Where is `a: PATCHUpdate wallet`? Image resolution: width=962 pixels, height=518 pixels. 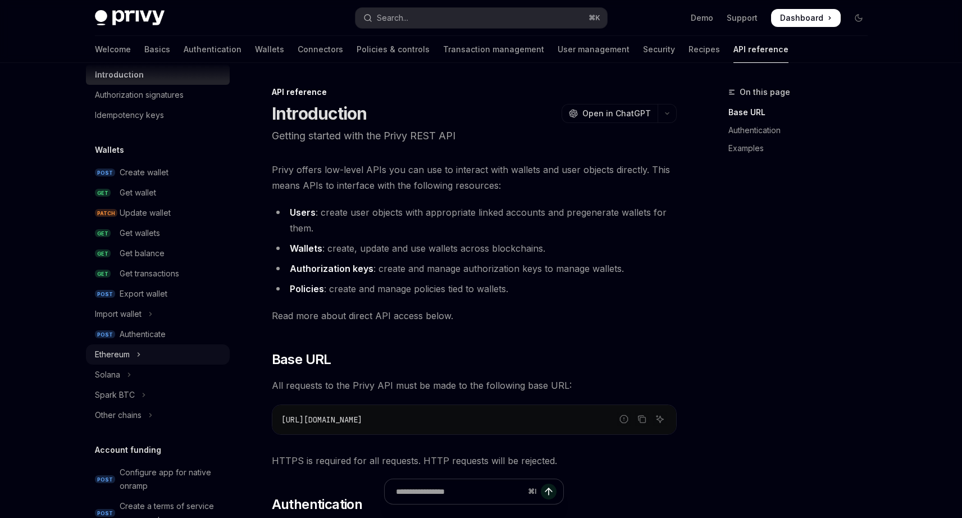 a: PATCHUpdate wallet is located at coordinates (158, 213).